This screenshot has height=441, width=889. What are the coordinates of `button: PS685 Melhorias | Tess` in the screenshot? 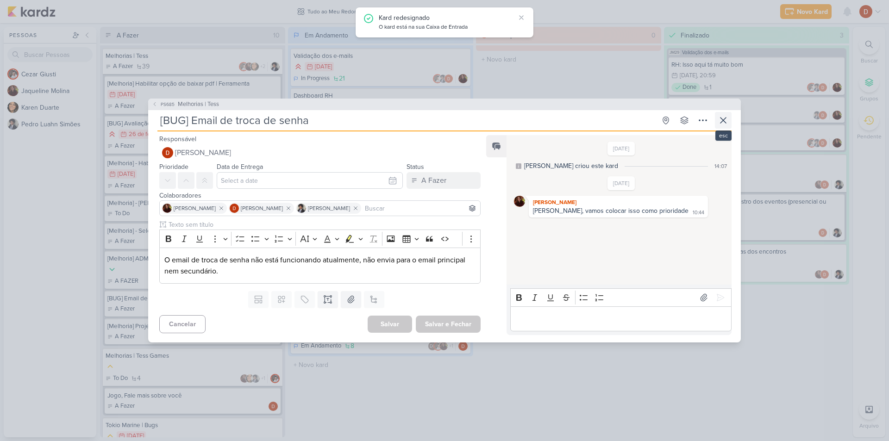 It's located at (185, 105).